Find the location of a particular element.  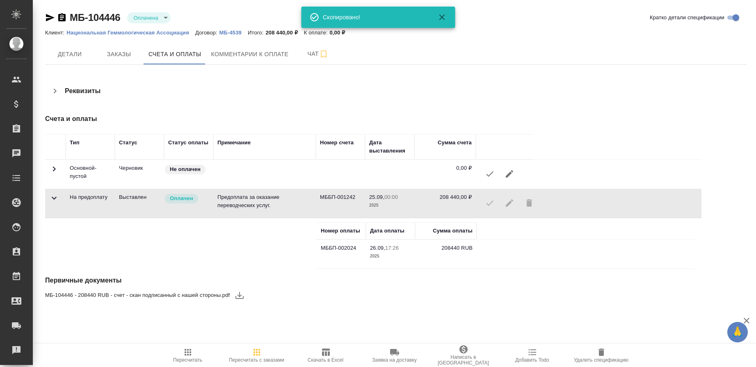

button: Скопировать ссылку is located at coordinates (62, 18).